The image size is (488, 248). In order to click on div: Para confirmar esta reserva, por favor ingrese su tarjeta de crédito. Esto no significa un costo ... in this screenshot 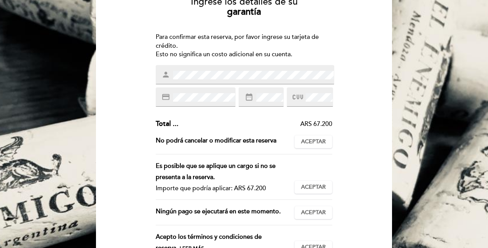, I will do `click(244, 46)`.